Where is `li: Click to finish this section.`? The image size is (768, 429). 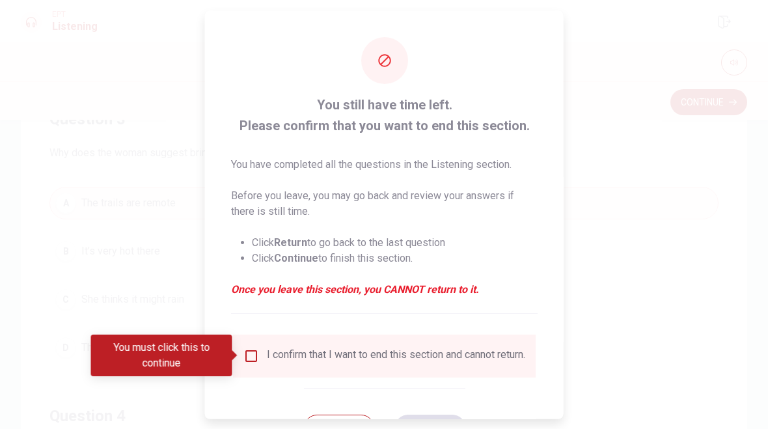
li: Click to finish this section. is located at coordinates (395, 258).